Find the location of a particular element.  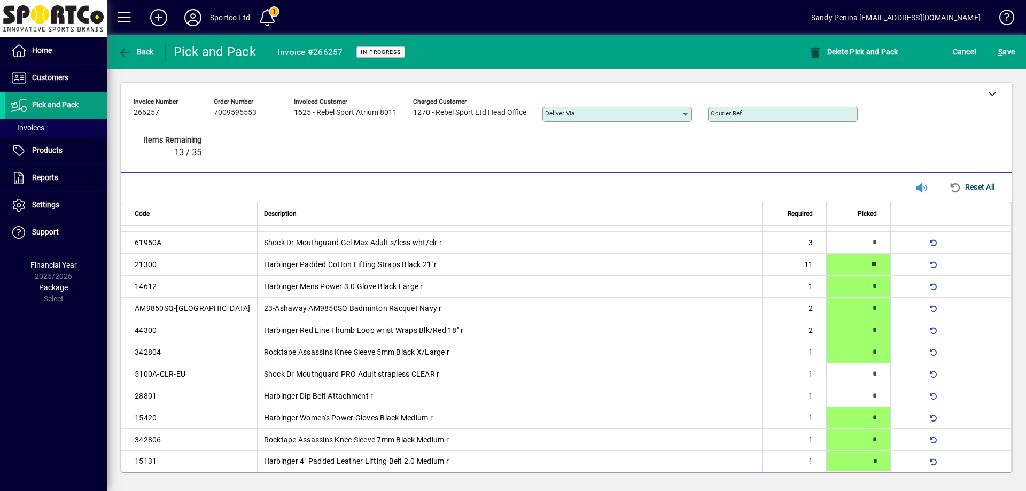

a: Knowledge Base is located at coordinates (1002, 19).